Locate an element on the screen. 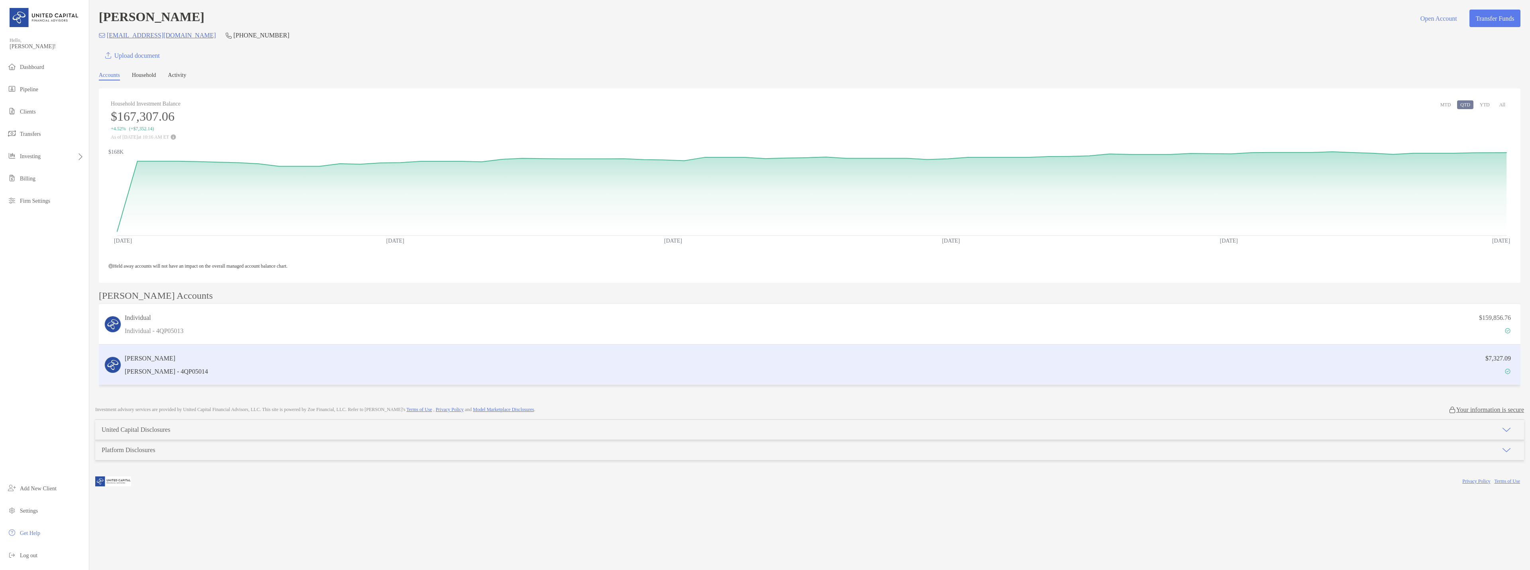 The height and width of the screenshot is (570, 1530). text: $168K is located at coordinates (116, 152).